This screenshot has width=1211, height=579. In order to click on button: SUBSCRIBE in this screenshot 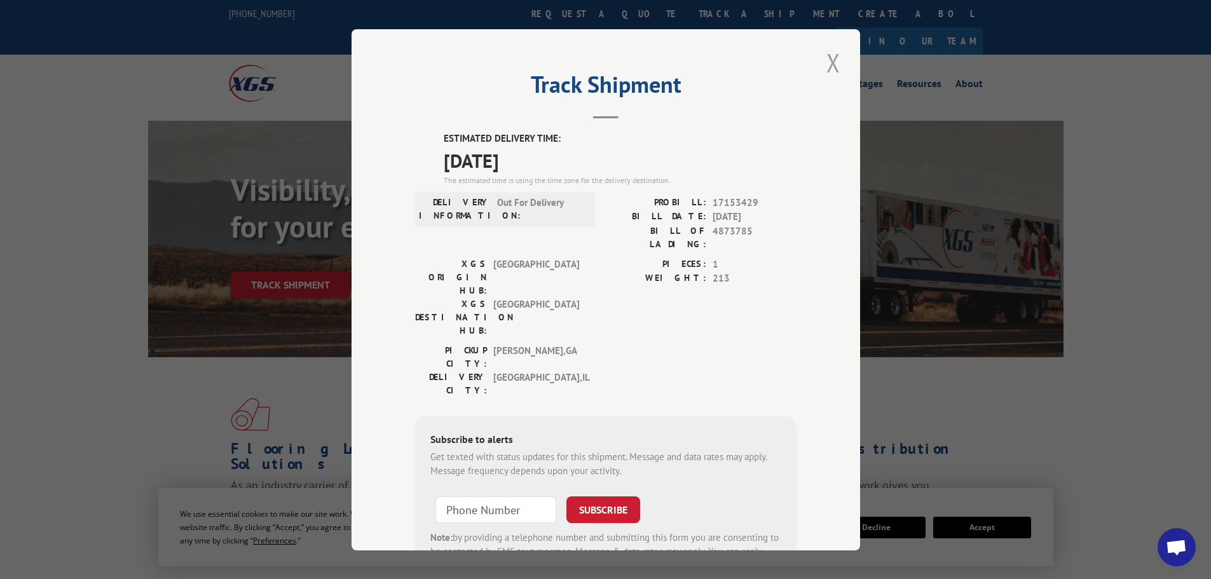, I will do `click(603, 509)`.